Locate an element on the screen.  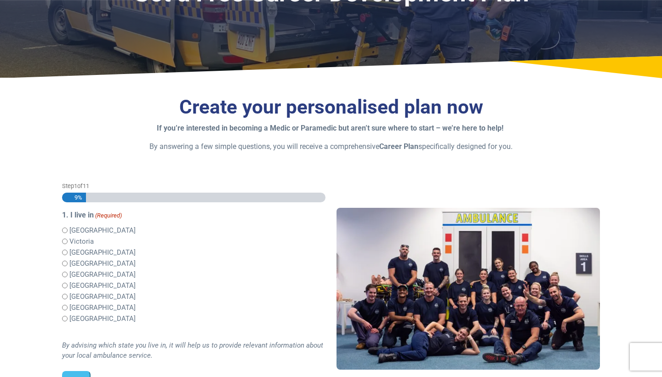
span: (Required) is located at coordinates (109, 216).